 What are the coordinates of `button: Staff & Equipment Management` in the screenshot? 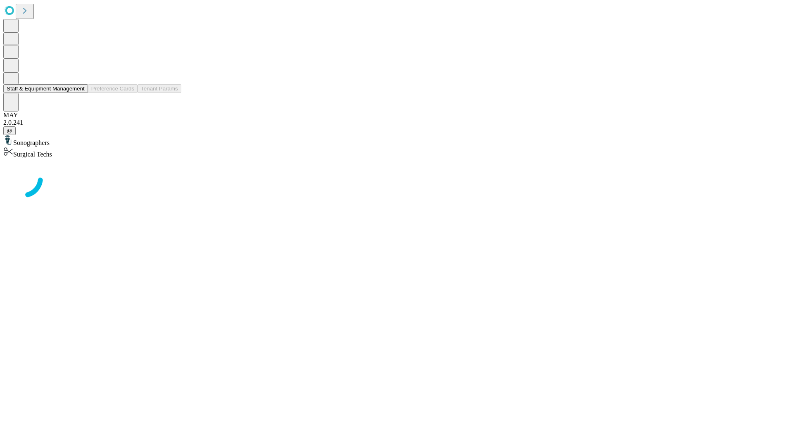 It's located at (45, 88).